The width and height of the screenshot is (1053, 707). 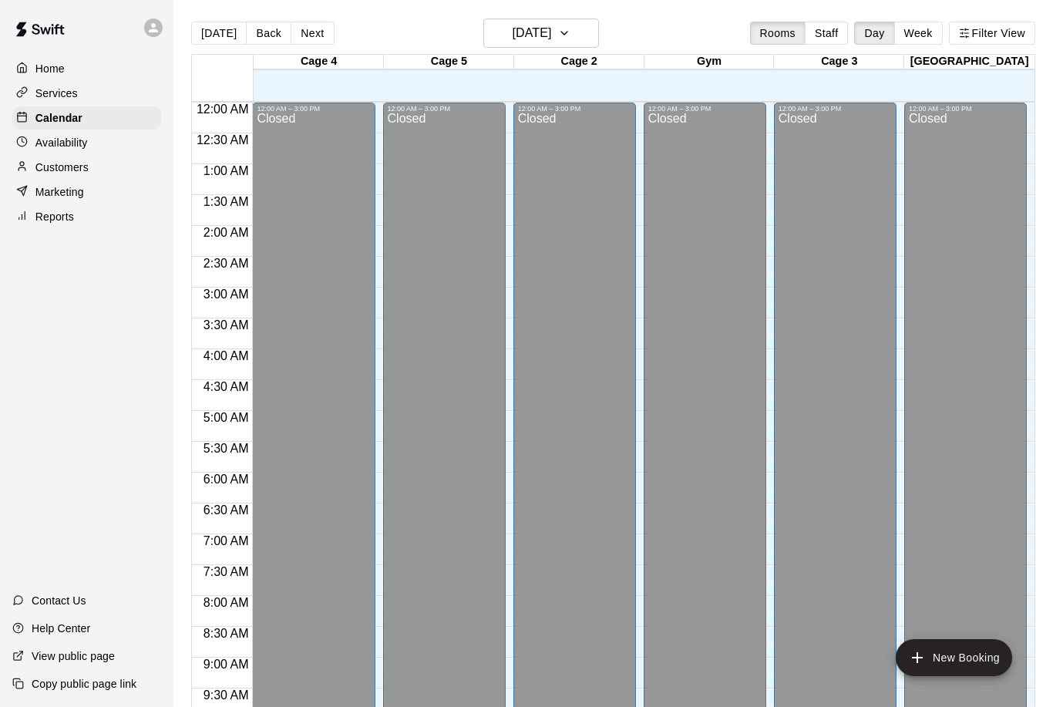 I want to click on span: 4:00 AM, so click(x=226, y=355).